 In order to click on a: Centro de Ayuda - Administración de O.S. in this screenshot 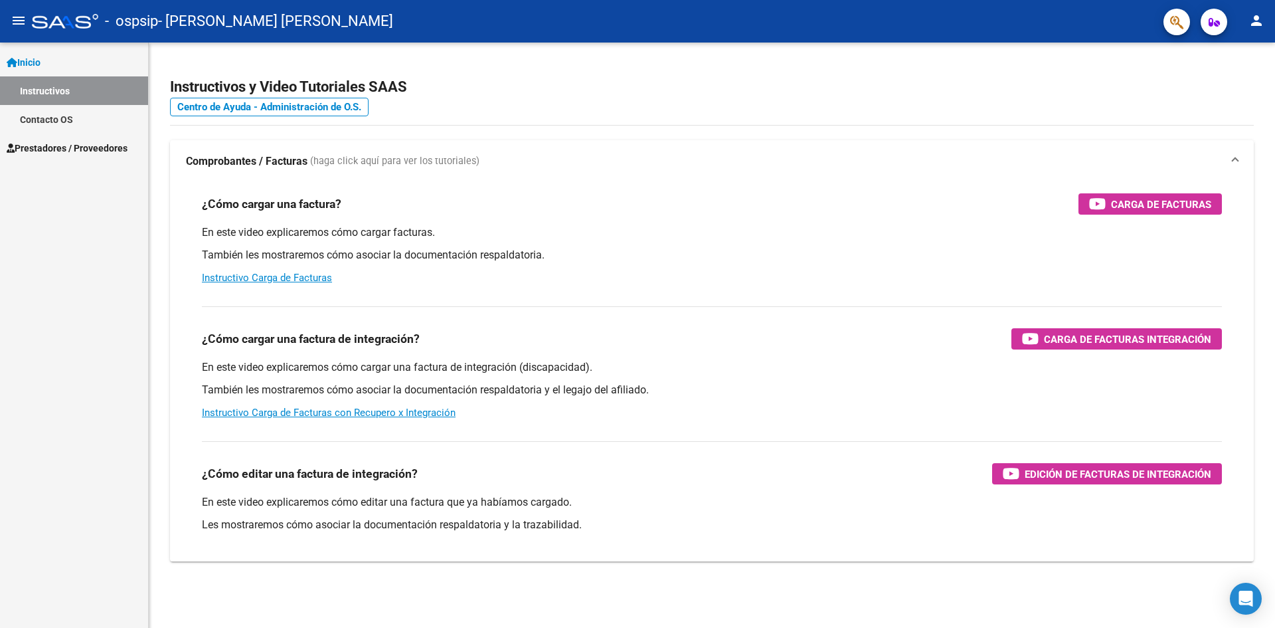, I will do `click(269, 107)`.